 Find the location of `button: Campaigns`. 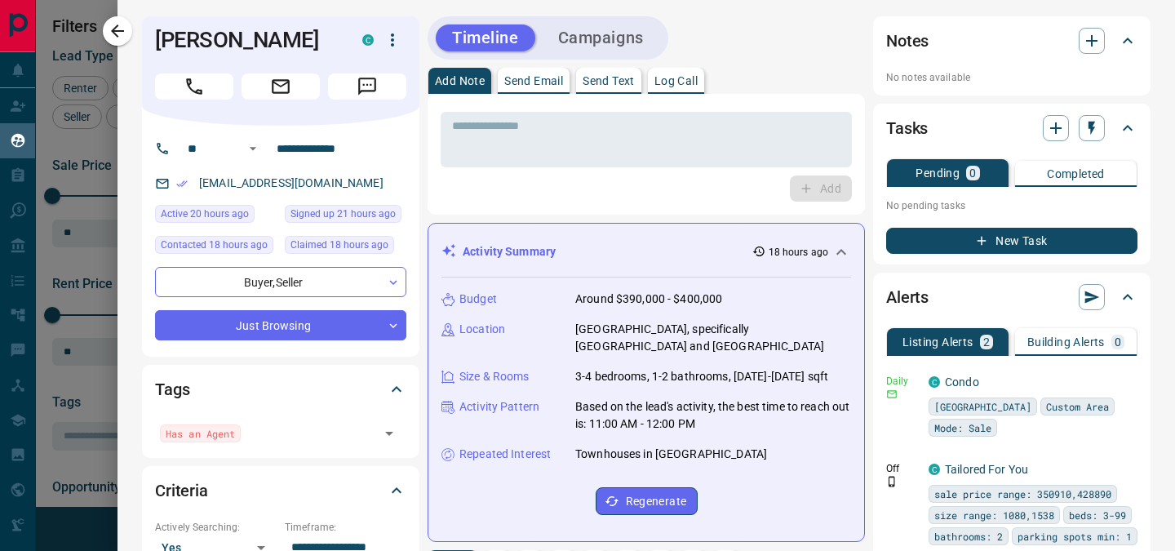

button: Campaigns is located at coordinates (601, 38).